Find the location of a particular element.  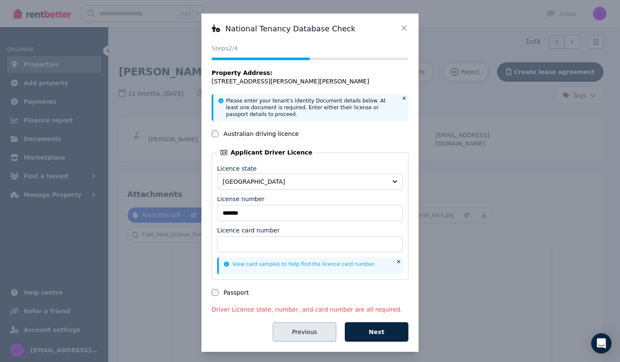

p: Steps 2 /4 is located at coordinates (310, 48).